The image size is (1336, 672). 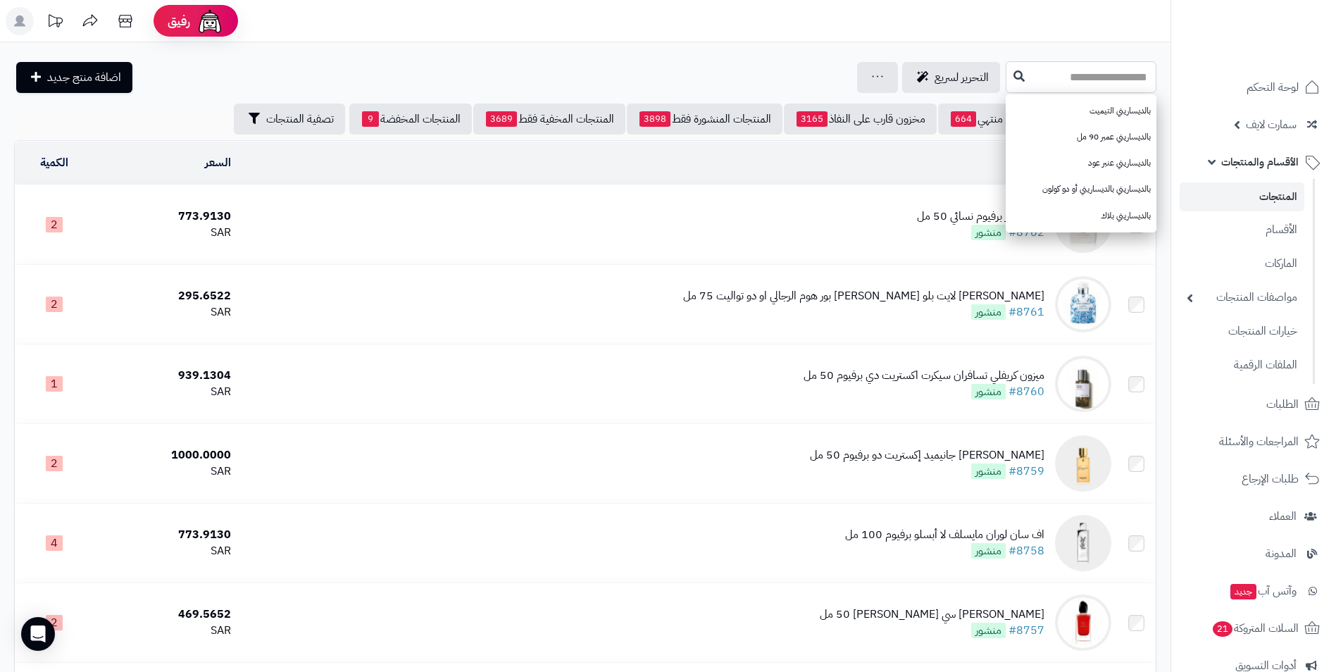 I want to click on a: بالديساريني التيميت, so click(x=1081, y=111).